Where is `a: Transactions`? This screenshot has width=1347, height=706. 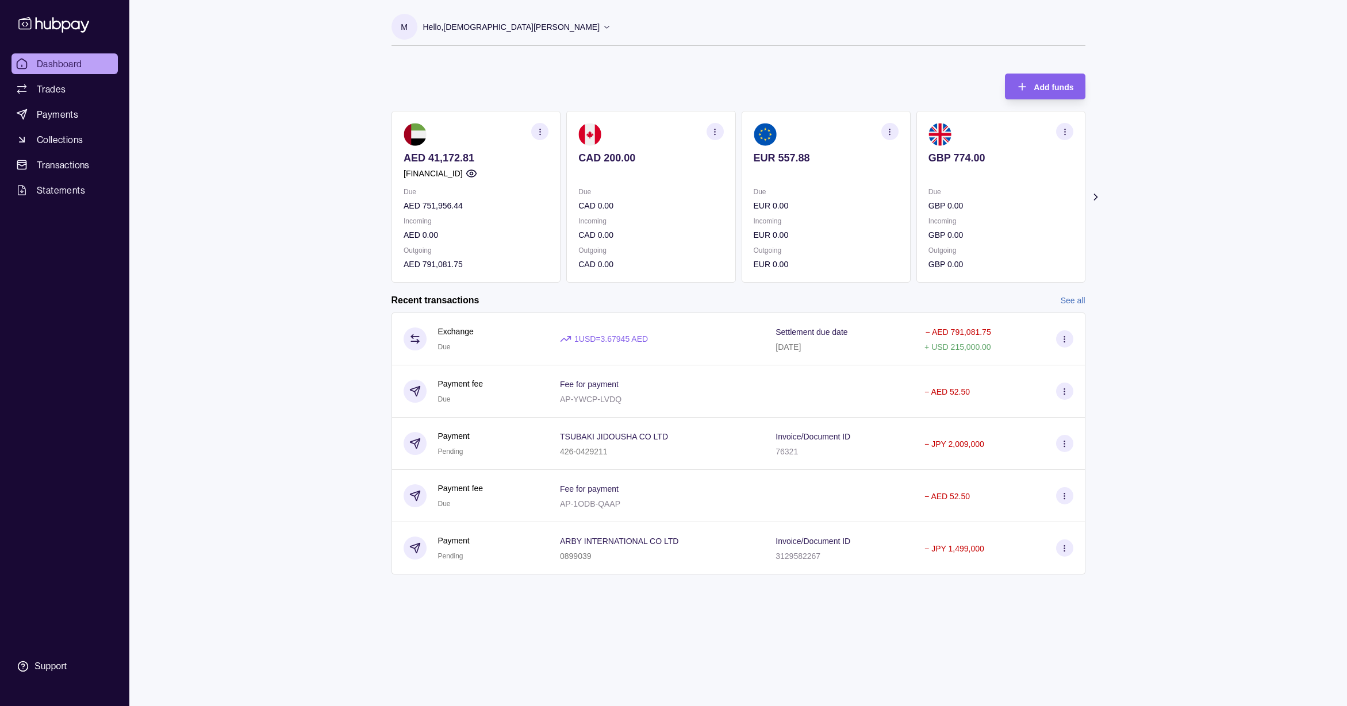
a: Transactions is located at coordinates (64, 165).